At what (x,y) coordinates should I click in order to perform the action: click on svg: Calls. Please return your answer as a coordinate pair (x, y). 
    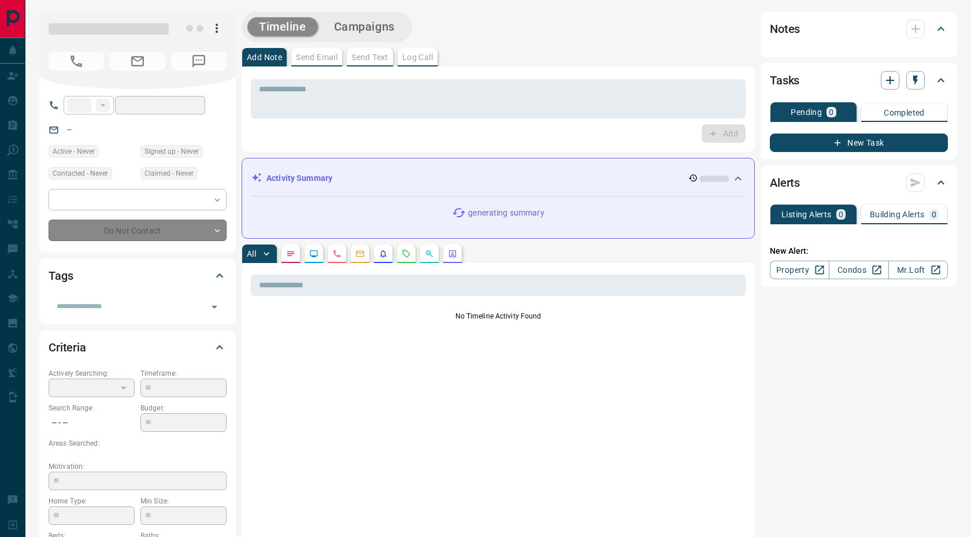
    Looking at the image, I should click on (337, 254).